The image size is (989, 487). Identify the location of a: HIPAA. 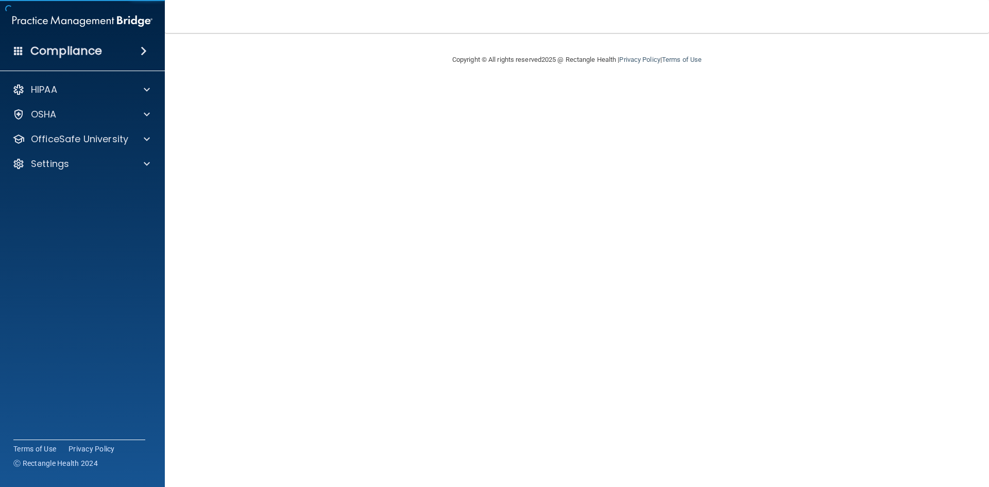
(81, 90).